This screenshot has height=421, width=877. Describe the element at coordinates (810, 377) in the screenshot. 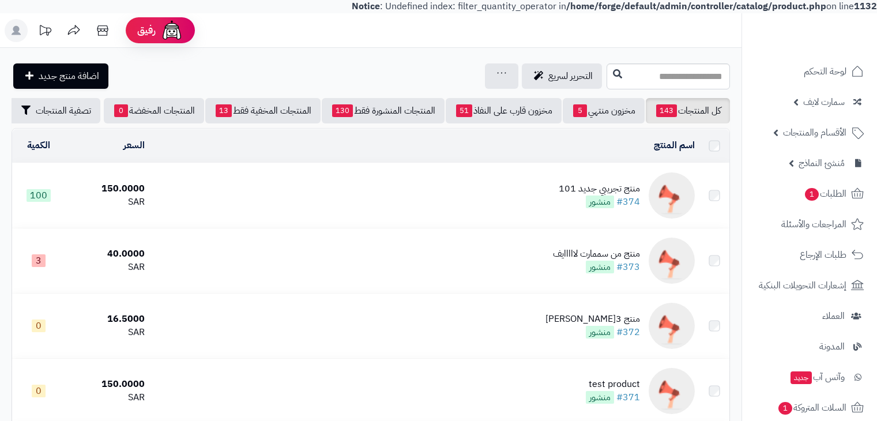

I see `a: وآتس آبجديد` at that location.